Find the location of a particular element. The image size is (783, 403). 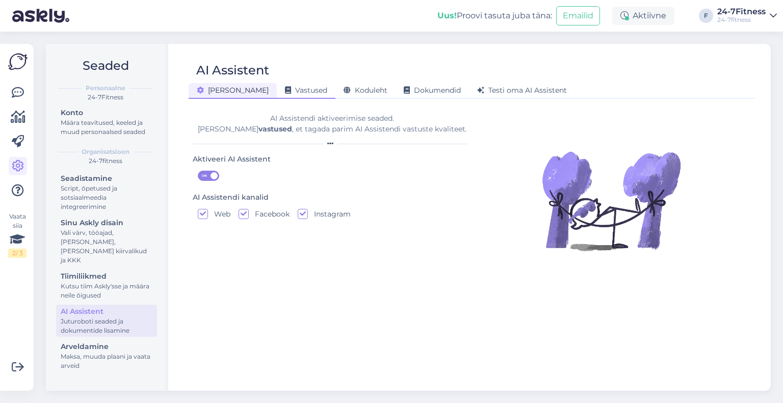

div: 2 / 3 is located at coordinates (17, 254).